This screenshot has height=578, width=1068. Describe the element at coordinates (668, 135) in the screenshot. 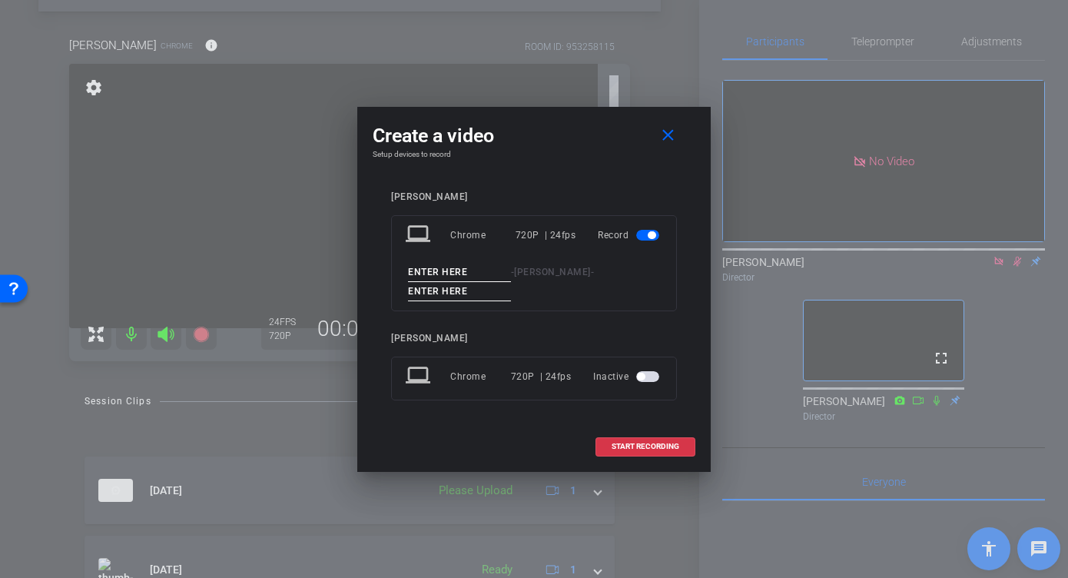

I see `mat-icon: close` at that location.